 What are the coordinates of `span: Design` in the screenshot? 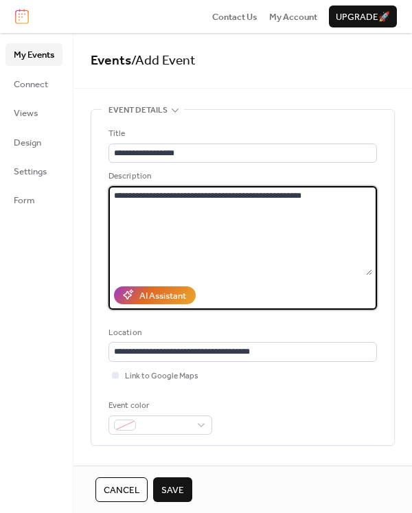 It's located at (27, 143).